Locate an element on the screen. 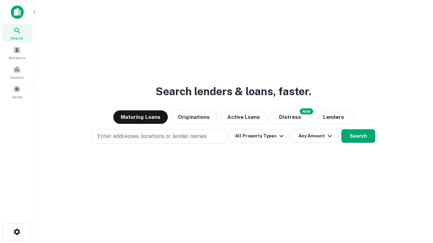  div: NEW is located at coordinates (306, 112).